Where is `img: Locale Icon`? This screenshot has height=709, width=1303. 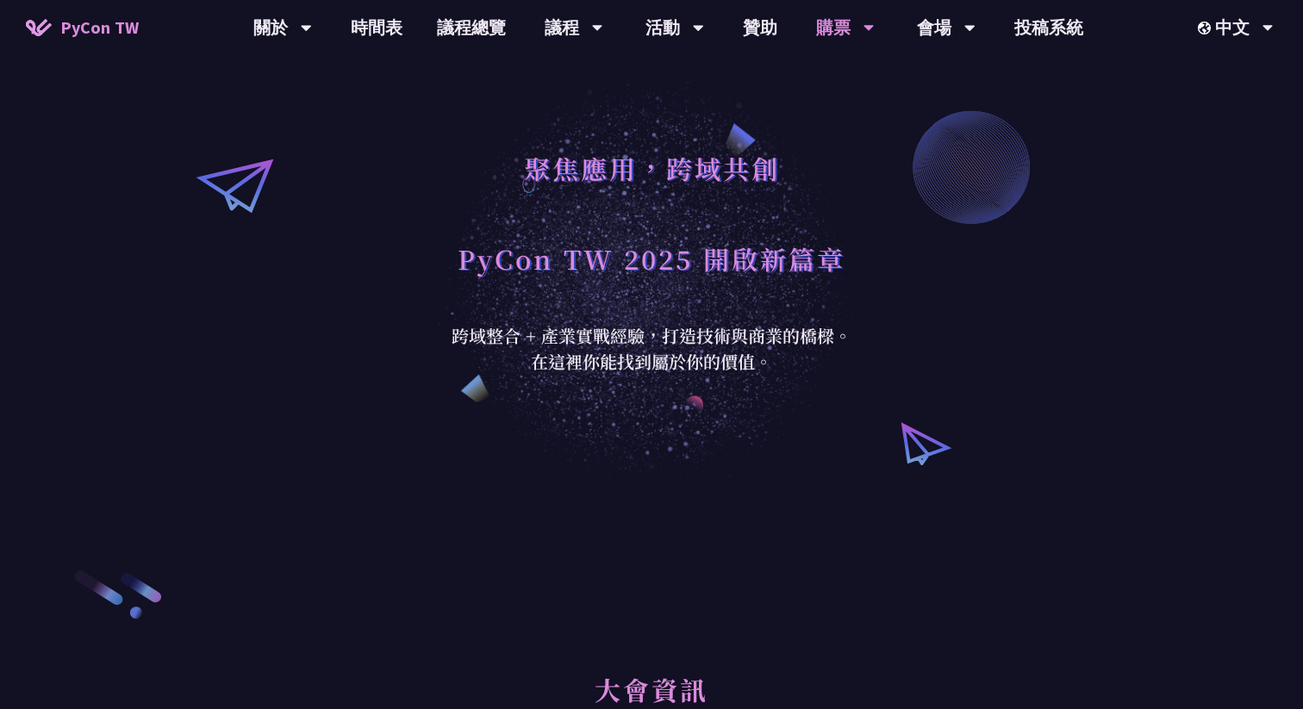
img: Locale Icon is located at coordinates (1207, 28).